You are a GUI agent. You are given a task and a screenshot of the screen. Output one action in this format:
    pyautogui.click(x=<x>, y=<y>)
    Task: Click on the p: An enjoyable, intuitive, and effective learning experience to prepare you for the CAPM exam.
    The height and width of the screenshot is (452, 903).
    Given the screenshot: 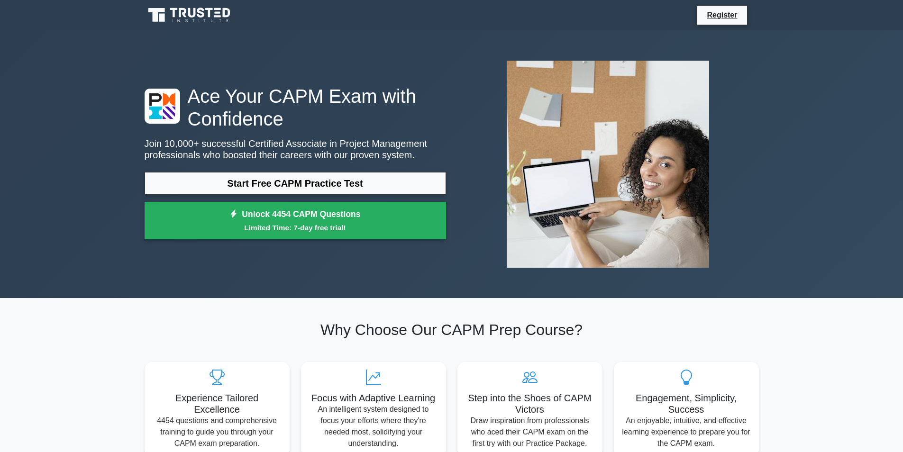 What is the action you would take?
    pyautogui.click(x=687, y=433)
    